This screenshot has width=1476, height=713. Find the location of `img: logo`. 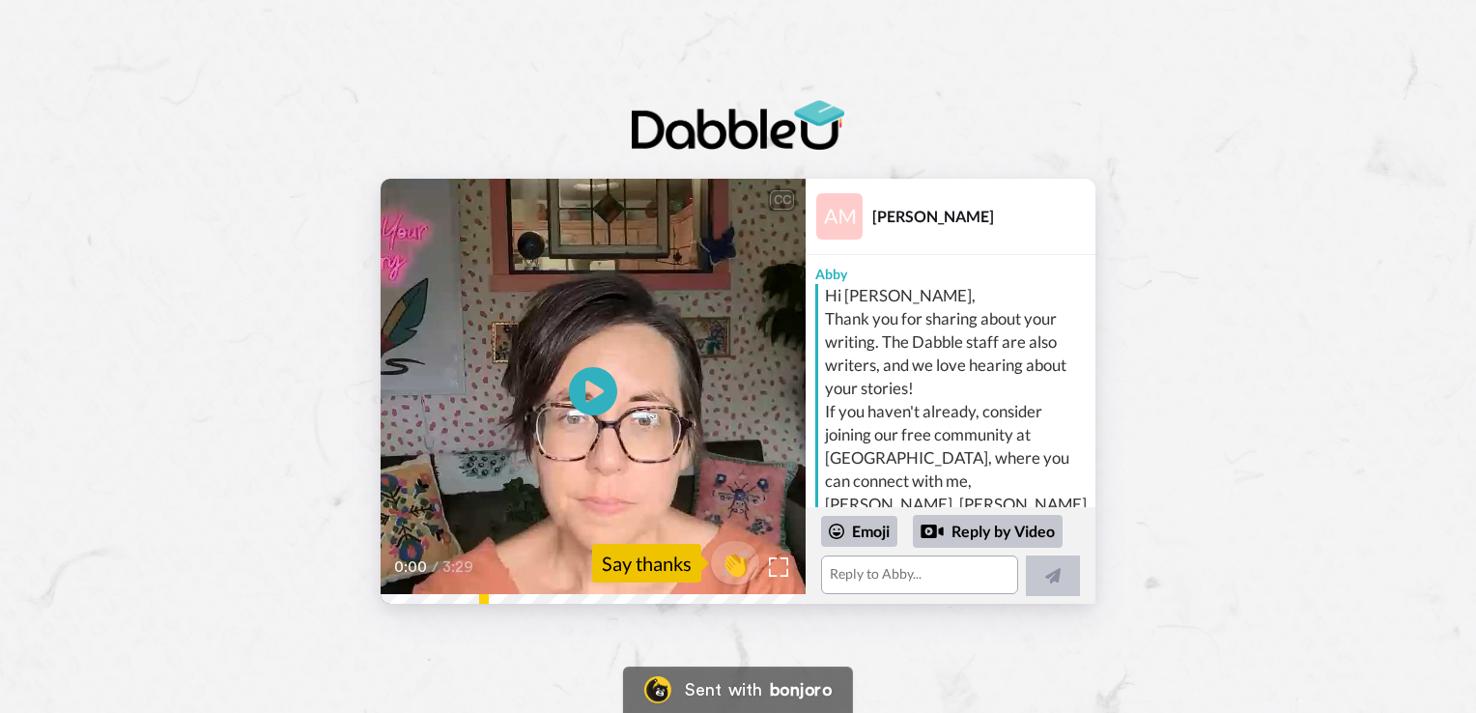

img: logo is located at coordinates (738, 125).